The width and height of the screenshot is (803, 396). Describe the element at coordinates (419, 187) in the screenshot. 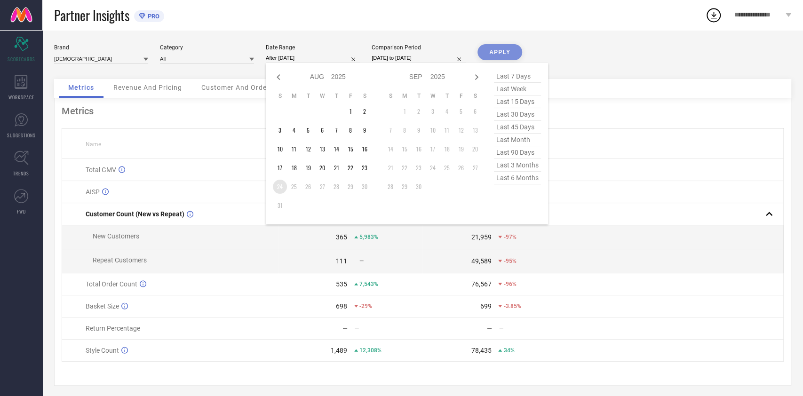

I see `td: Tue Sep 30 2025` at that location.